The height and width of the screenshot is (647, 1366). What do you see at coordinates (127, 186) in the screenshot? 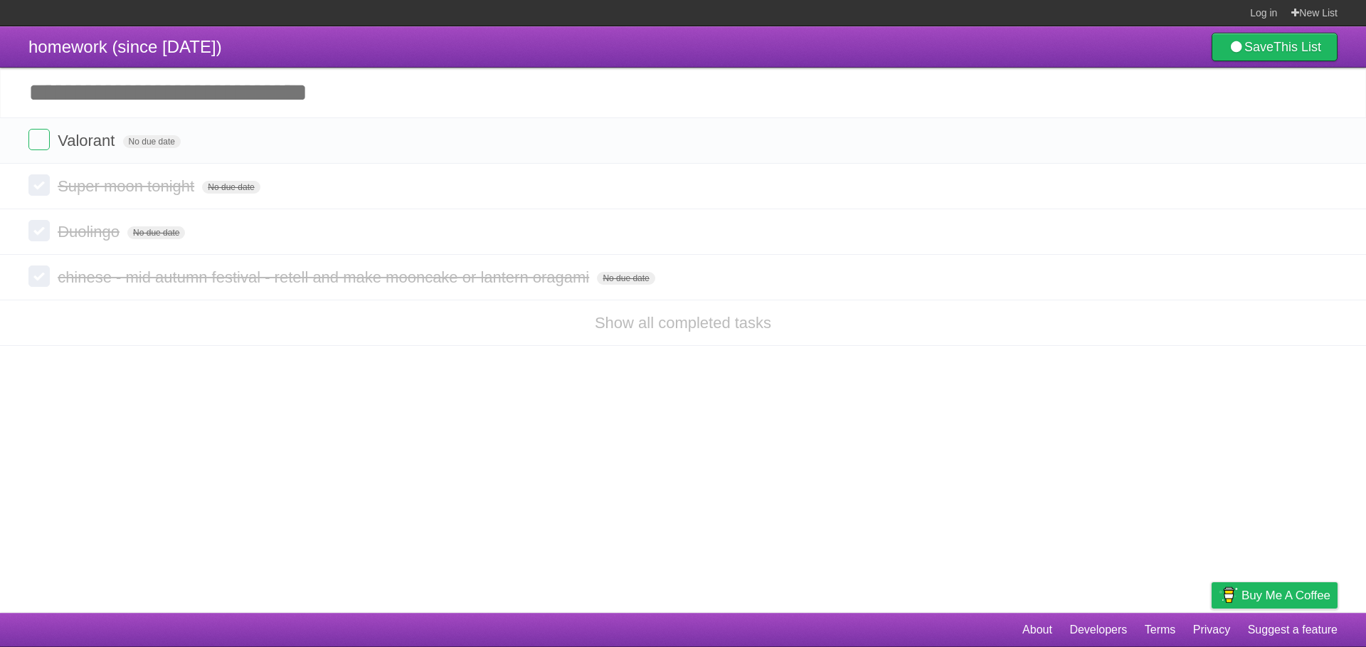
I see `span: Super moon tonight` at bounding box center [127, 186].